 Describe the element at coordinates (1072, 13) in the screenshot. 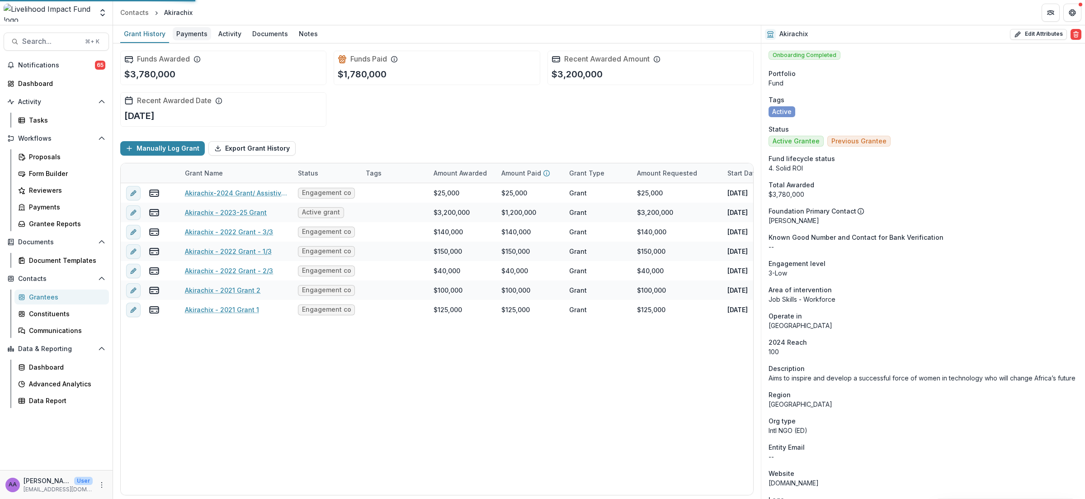

I see `button: Get Help` at that location.